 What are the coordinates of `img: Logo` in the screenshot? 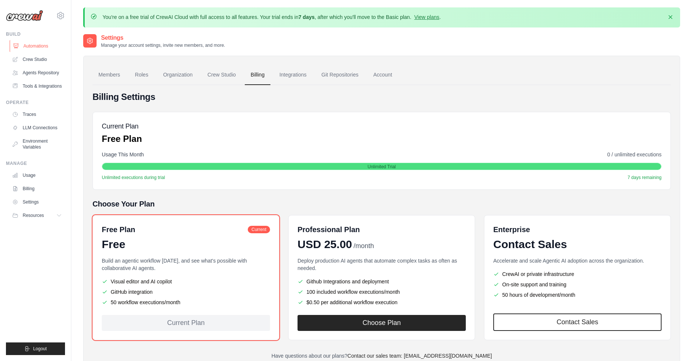 It's located at (25, 16).